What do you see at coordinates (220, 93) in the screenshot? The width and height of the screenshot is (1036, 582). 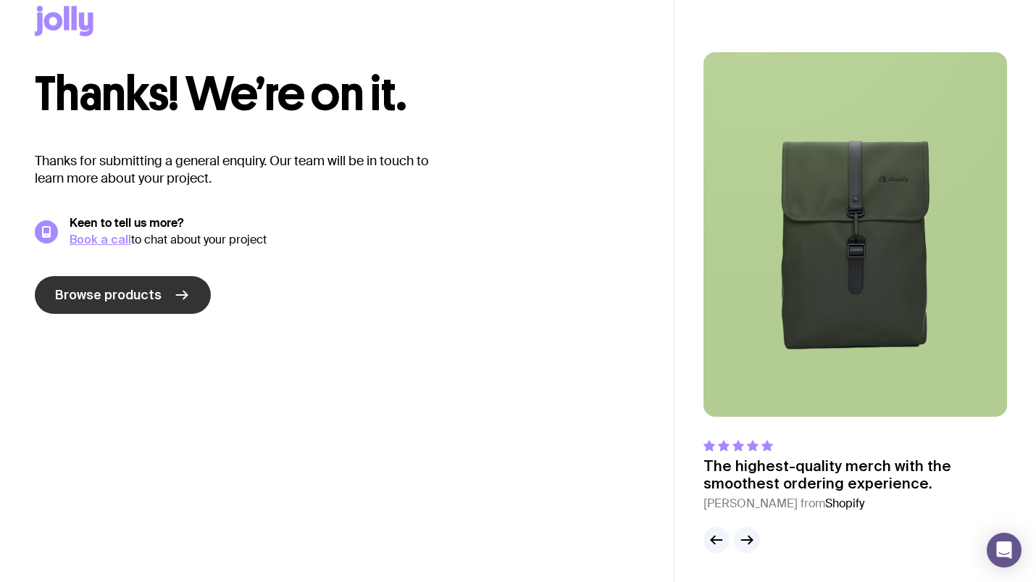 I see `span: Thanks! We’re on it.` at bounding box center [220, 93].